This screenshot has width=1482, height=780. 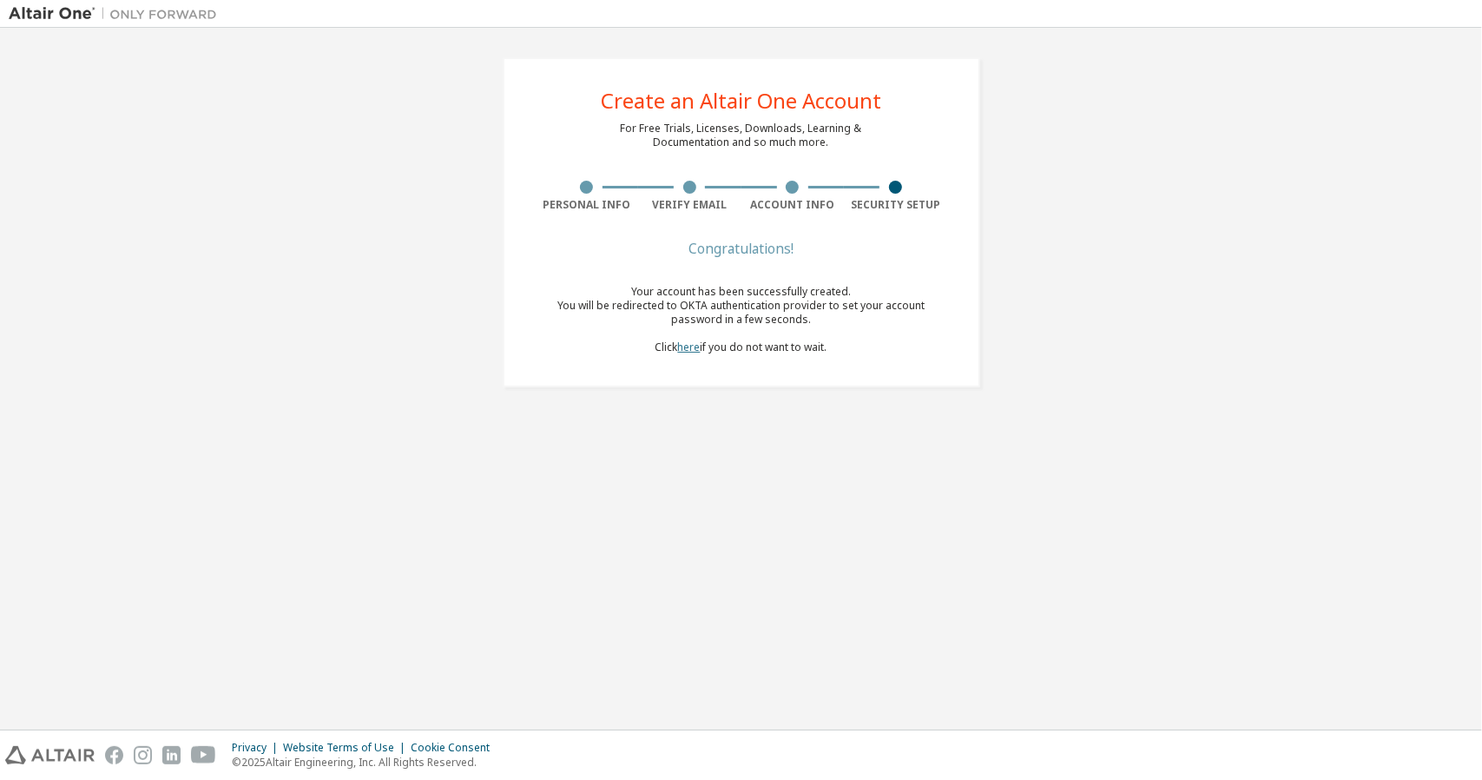 What do you see at coordinates (793, 205) in the screenshot?
I see `div: Account Info` at bounding box center [793, 205].